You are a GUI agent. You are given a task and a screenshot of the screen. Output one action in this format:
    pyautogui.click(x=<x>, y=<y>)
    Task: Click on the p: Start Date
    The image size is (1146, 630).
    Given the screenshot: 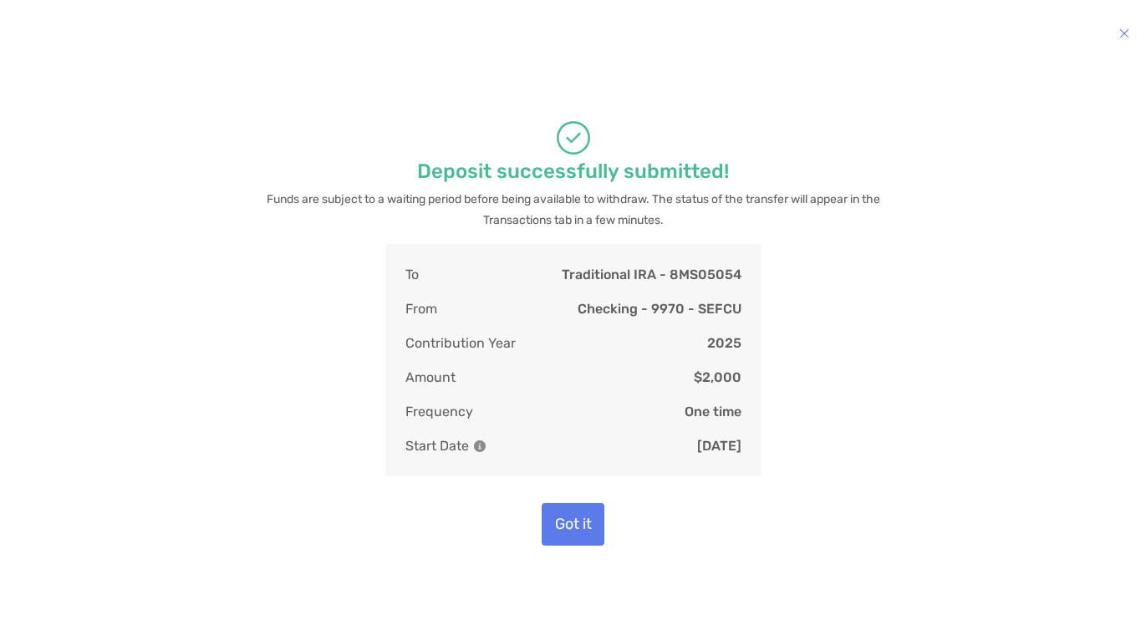 What is the action you would take?
    pyautogui.click(x=446, y=446)
    